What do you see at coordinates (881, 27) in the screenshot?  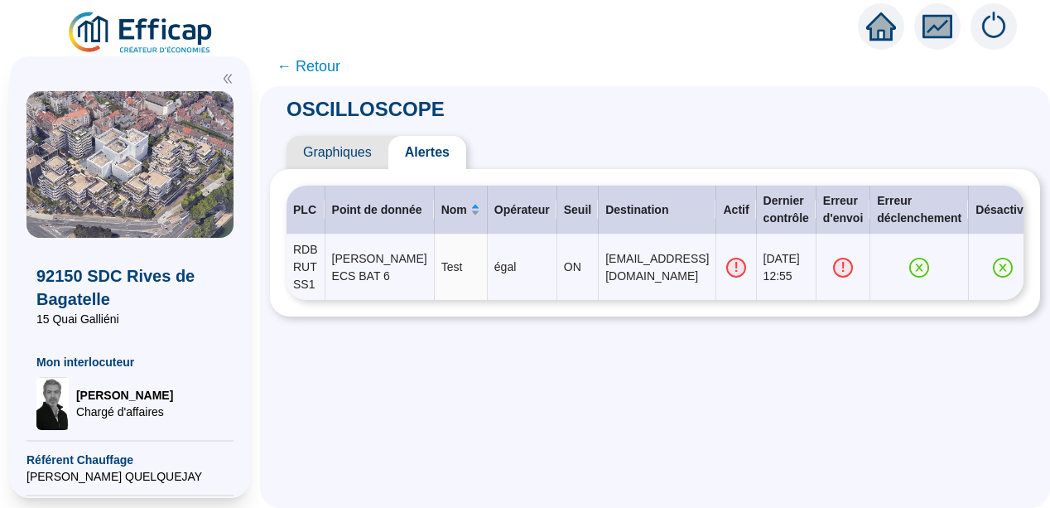 I see `span: home` at bounding box center [881, 27].